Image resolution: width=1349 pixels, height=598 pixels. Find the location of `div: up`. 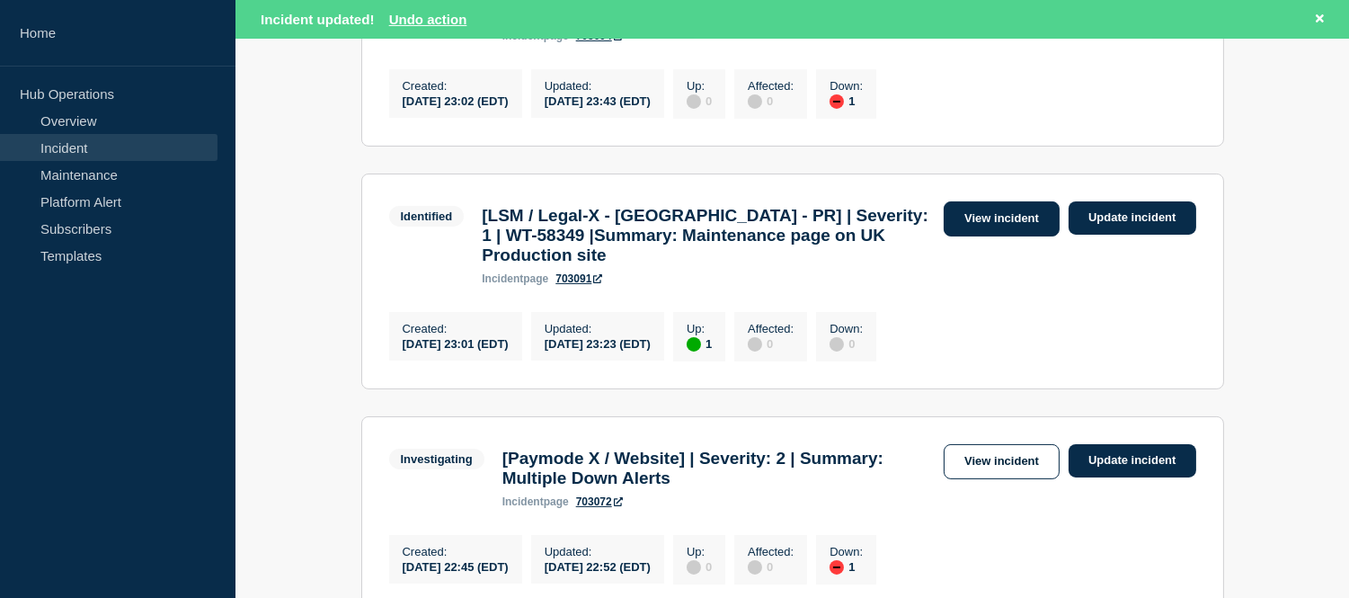

div: up is located at coordinates (694, 344).